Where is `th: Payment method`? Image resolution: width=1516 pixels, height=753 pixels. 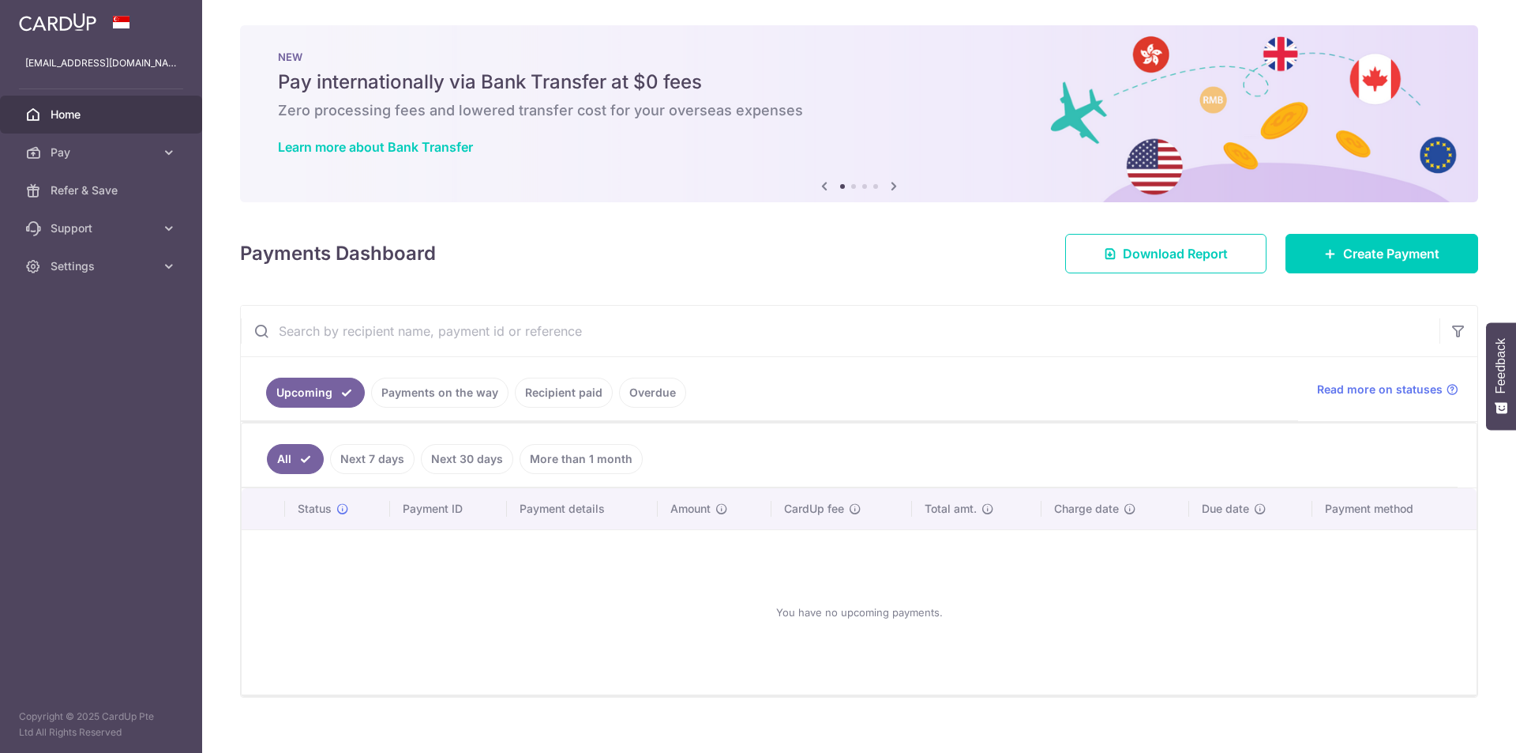 th: Payment method is located at coordinates (1395, 509).